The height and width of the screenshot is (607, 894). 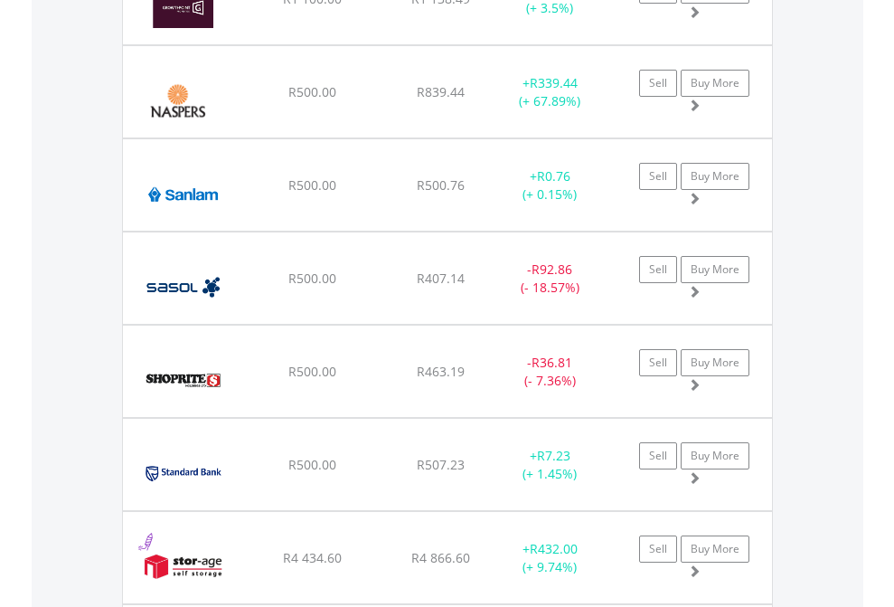 I want to click on span: R500.76, so click(x=440, y=184).